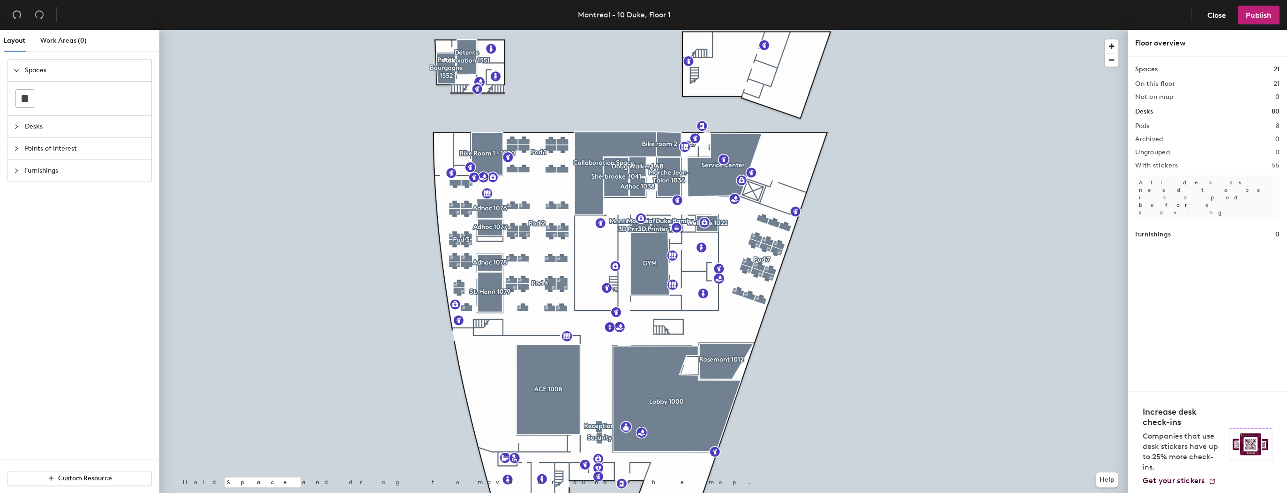 This screenshot has height=493, width=1287. Describe the element at coordinates (1142, 126) in the screenshot. I see `h2: Pods` at that location.